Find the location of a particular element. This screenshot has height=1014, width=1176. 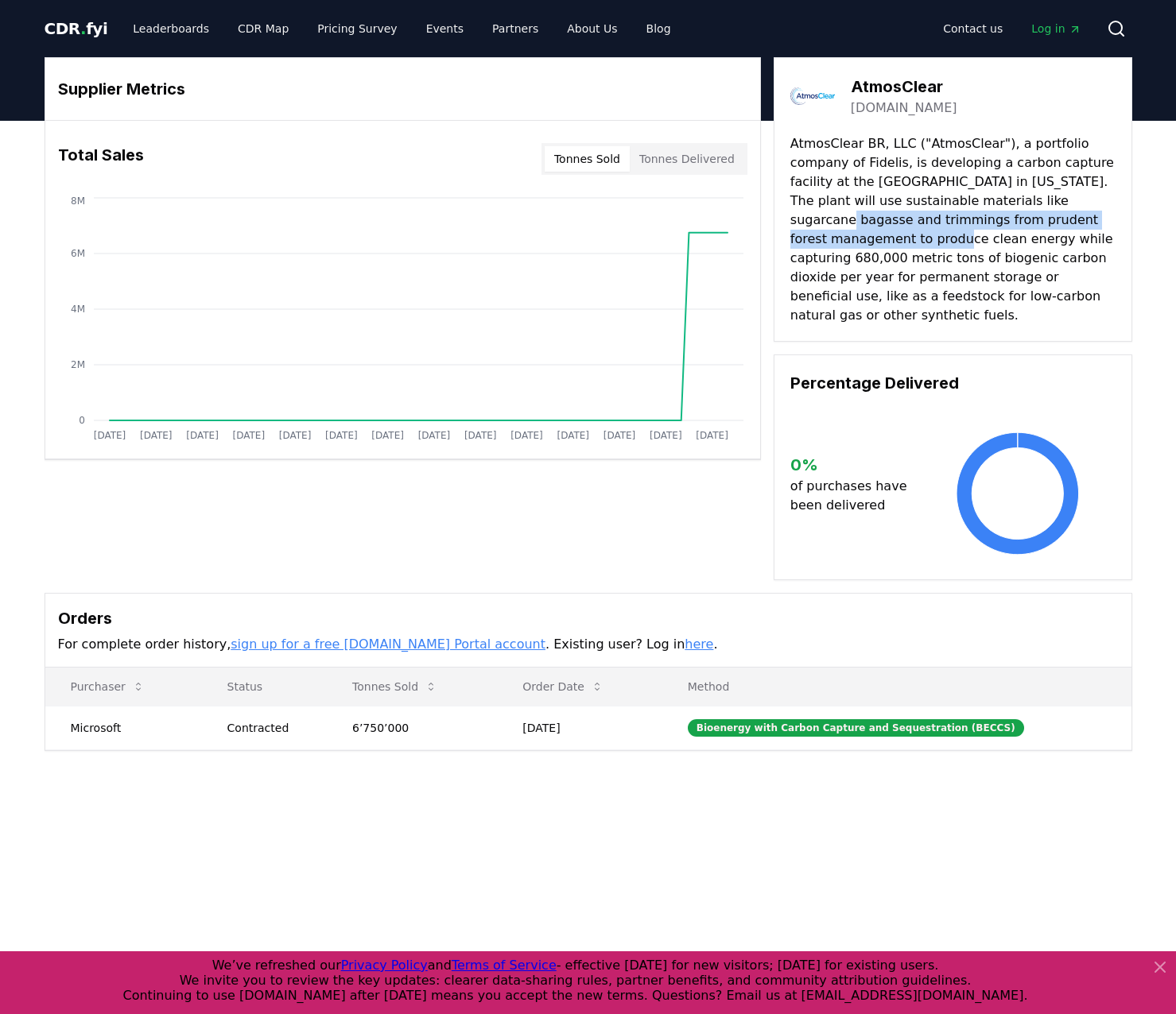

div: Bioenergy with Carbon Capture and Sequestration (BECCS) is located at coordinates (855, 728).